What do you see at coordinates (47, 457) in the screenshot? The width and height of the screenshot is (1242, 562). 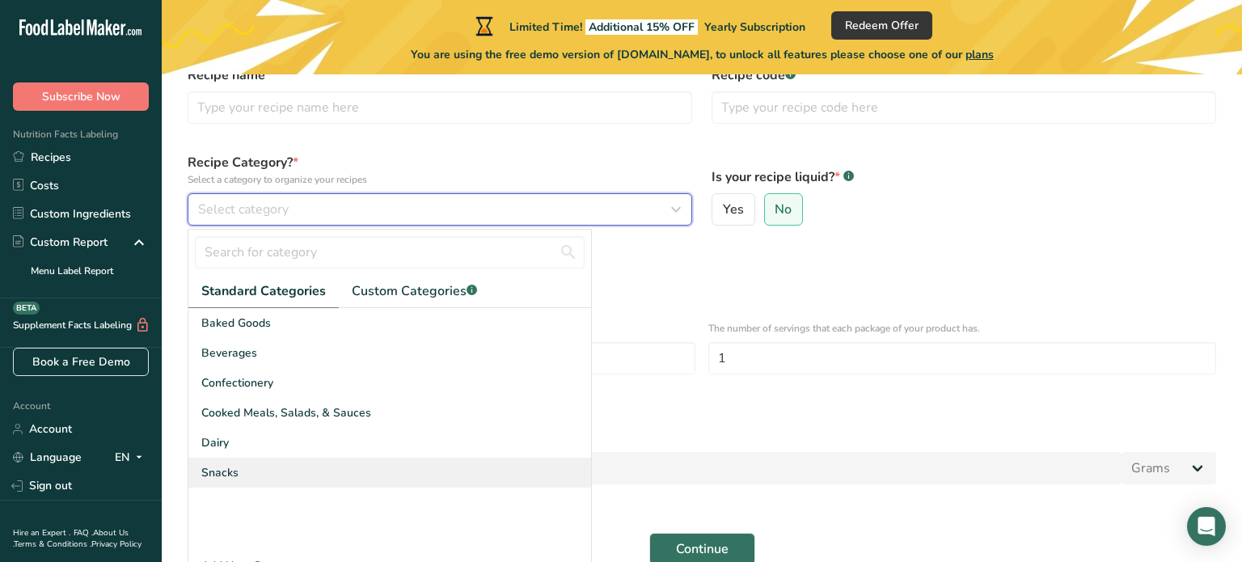 I see `a: Language` at bounding box center [47, 457].